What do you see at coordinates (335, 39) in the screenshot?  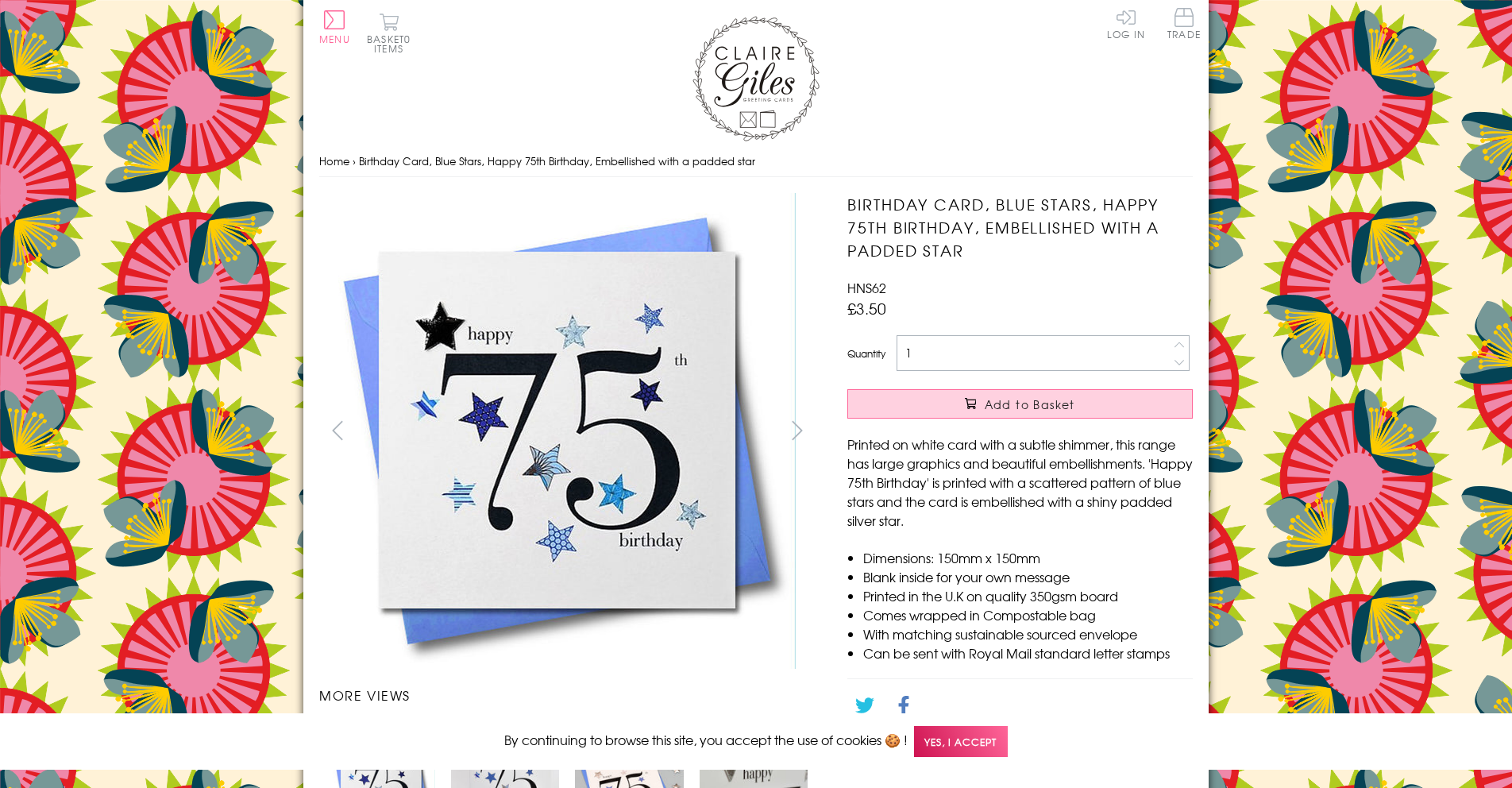 I see `span: Menu` at bounding box center [335, 39].